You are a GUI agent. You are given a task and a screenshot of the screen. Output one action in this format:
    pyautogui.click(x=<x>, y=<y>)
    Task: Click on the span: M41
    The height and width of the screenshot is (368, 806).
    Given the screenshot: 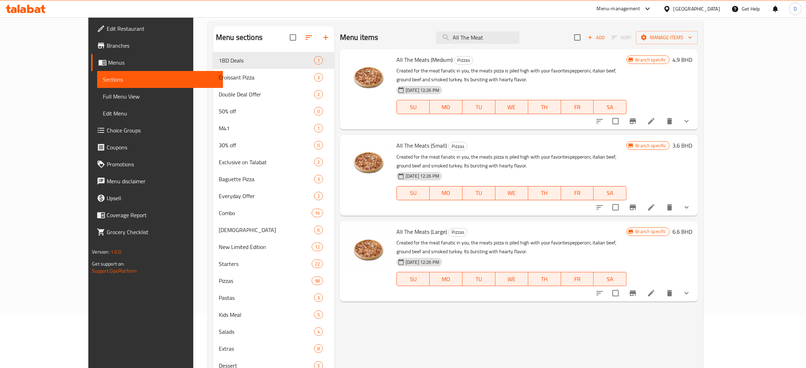 What is the action you would take?
    pyautogui.click(x=267, y=128)
    